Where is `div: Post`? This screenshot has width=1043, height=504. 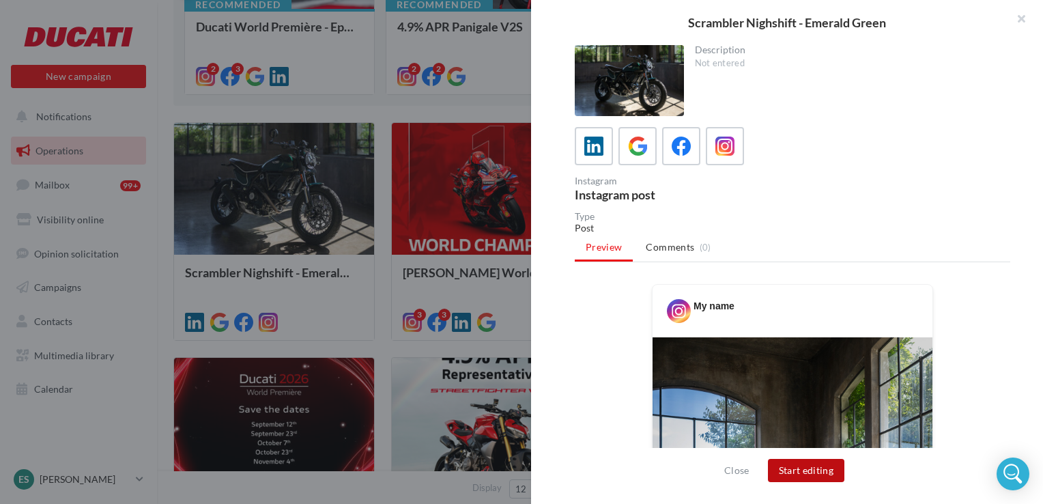
div: Post is located at coordinates (793, 228).